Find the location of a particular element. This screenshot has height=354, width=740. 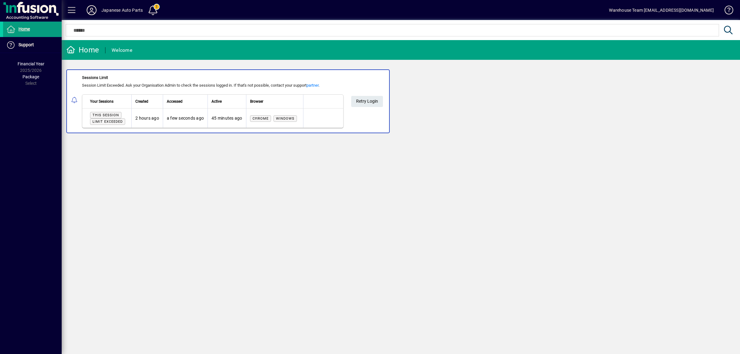

span: Home is located at coordinates (24, 29).